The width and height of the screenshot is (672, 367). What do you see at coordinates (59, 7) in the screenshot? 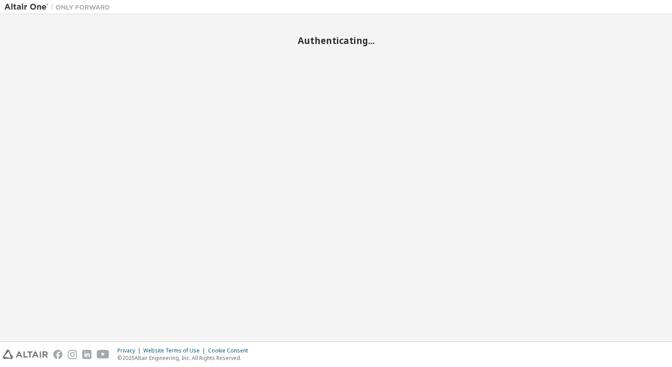
I see `img: Altair One` at bounding box center [59, 7].